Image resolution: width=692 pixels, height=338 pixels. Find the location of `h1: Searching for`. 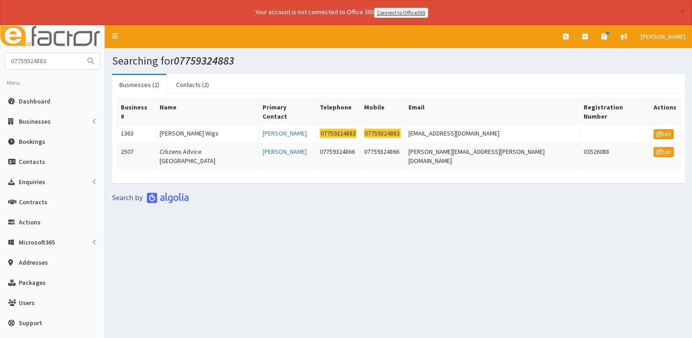

h1: Searching for is located at coordinates (399, 61).